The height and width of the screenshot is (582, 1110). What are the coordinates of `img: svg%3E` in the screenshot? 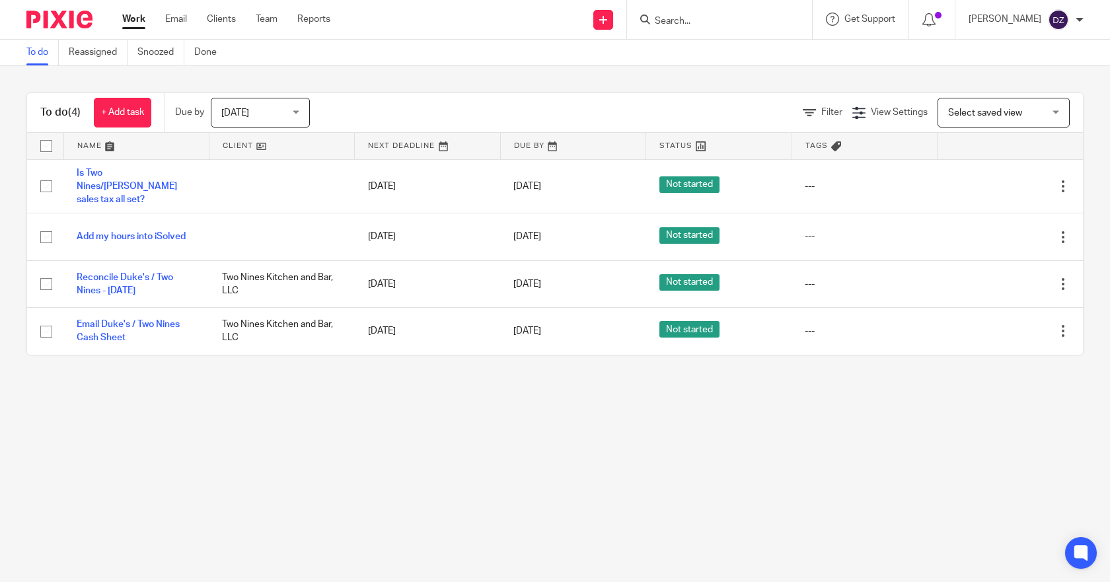 It's located at (1058, 20).